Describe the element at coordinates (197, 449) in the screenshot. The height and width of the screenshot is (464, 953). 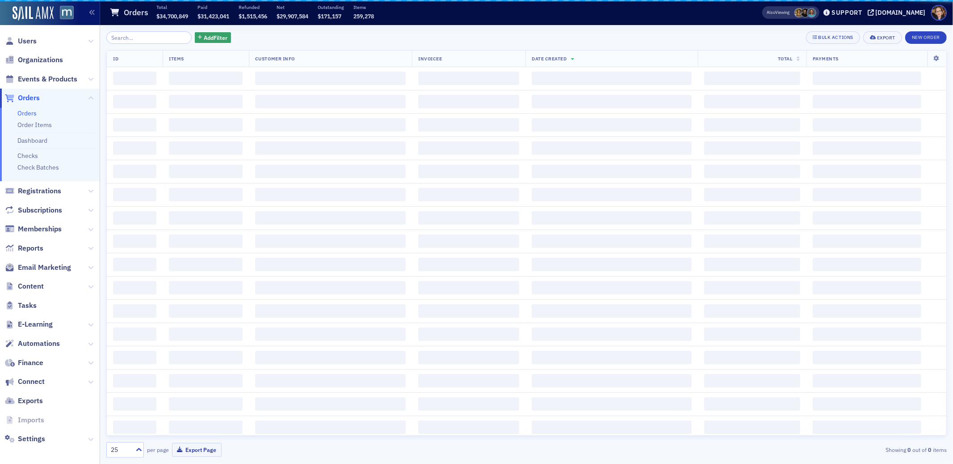
I see `button: Export Page` at that location.